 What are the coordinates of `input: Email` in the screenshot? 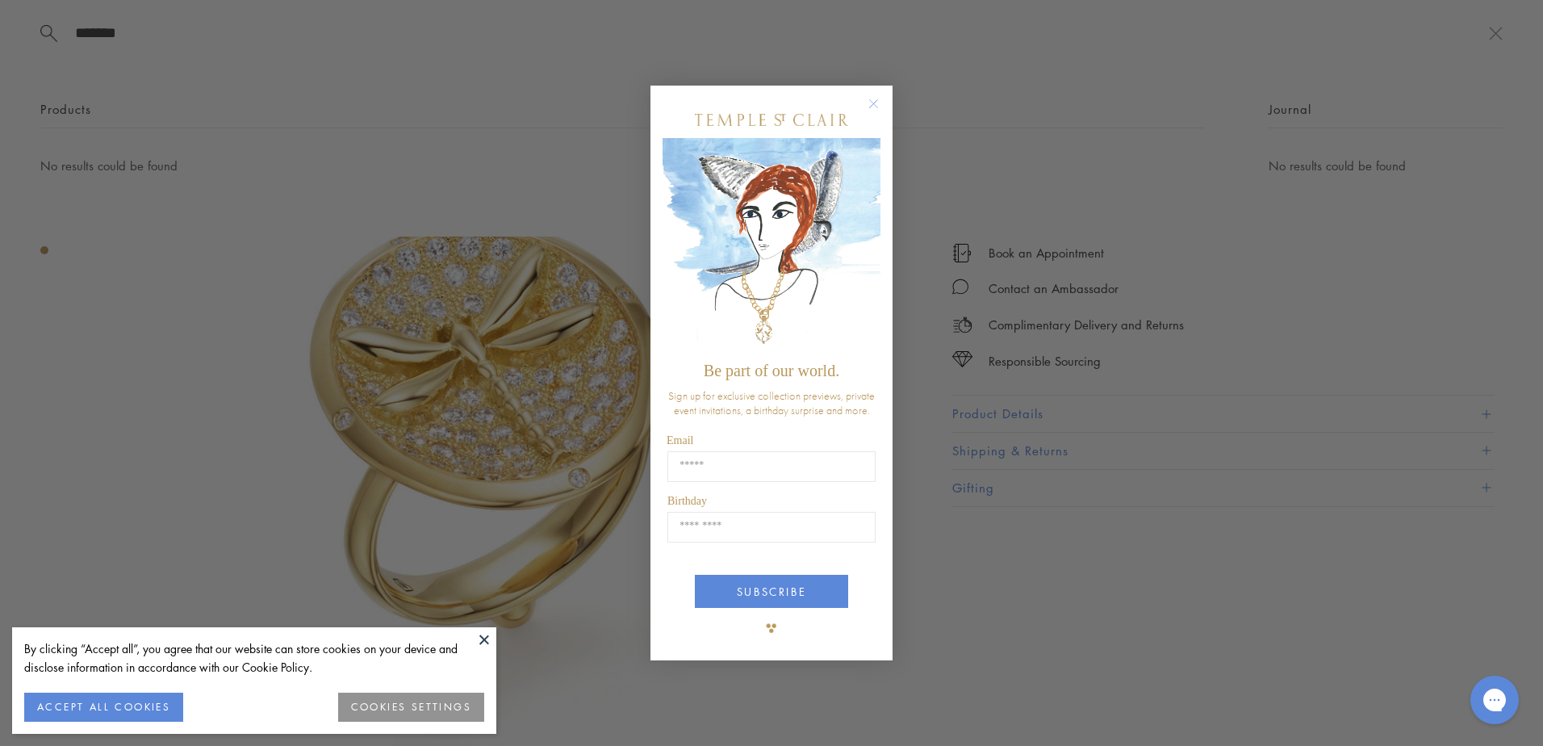 It's located at (772, 467).